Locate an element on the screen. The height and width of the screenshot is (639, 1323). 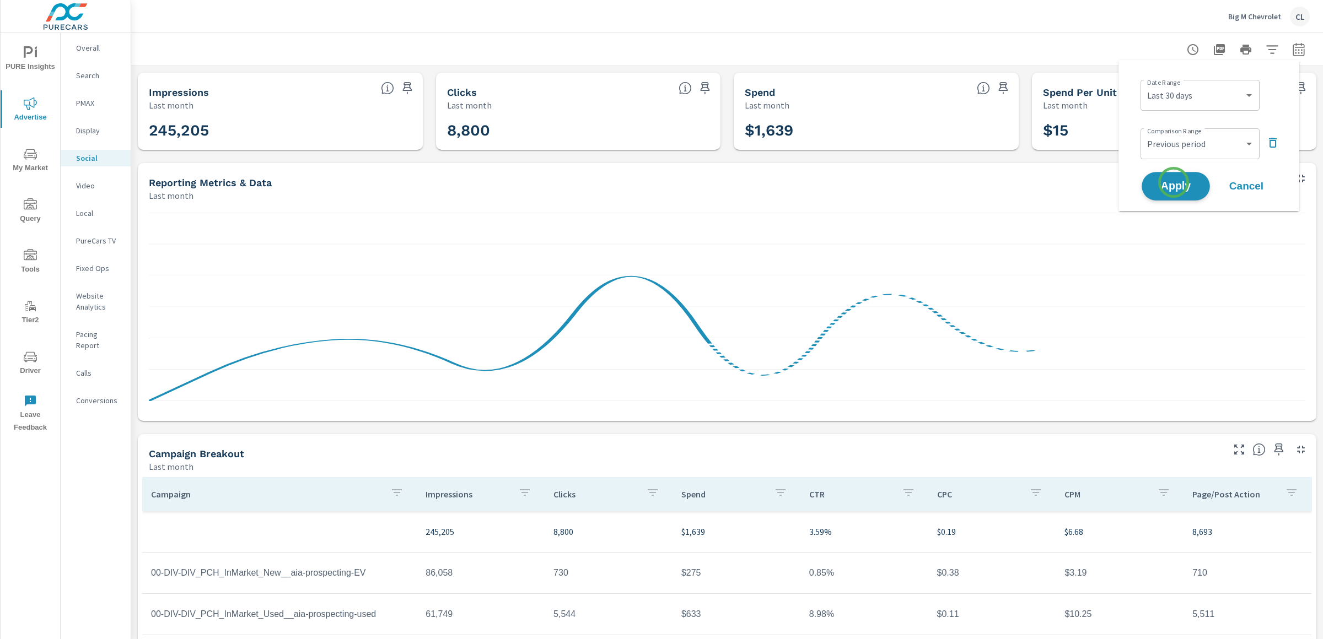
div: nav menu is located at coordinates (30, 236).